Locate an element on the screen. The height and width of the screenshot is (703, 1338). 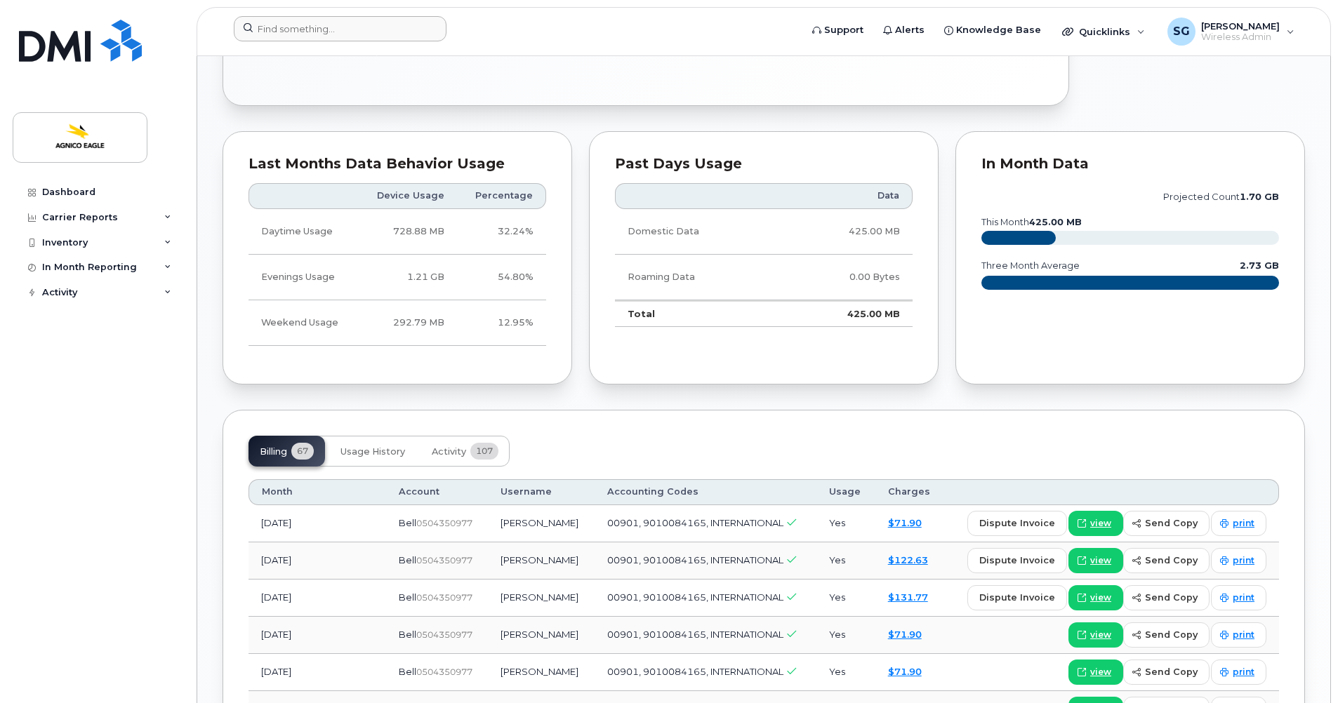
span: Activity is located at coordinates (448, 452).